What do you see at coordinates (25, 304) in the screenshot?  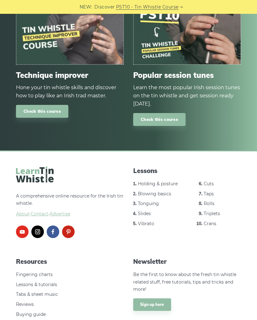 I see `a: Reviews` at bounding box center [25, 304].